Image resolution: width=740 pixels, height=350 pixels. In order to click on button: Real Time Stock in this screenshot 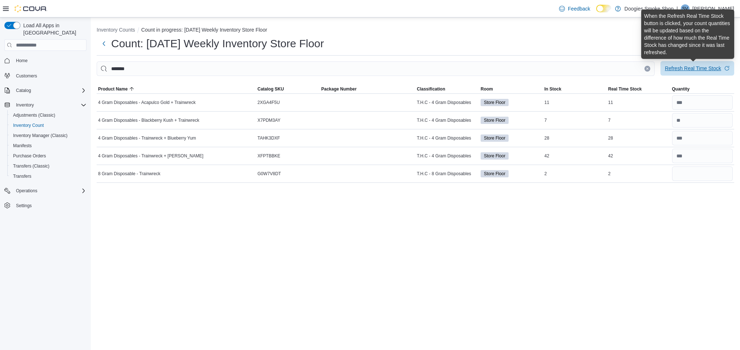, I will do `click(639, 89)`.